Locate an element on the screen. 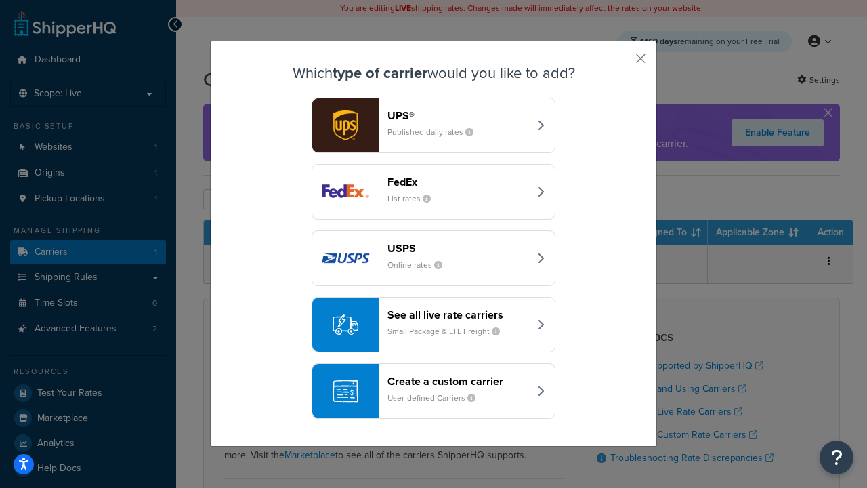  img: usps logo is located at coordinates (345, 258).